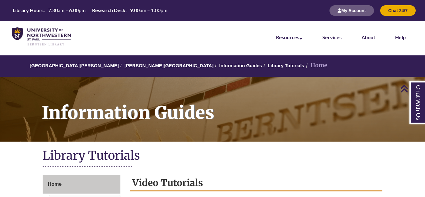  I want to click on a: My Account, so click(352, 10).